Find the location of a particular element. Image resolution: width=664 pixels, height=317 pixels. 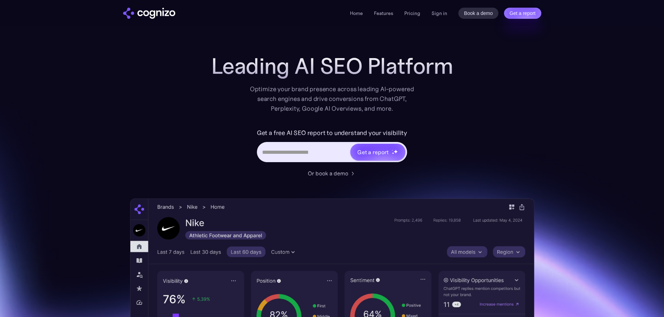

a: Home is located at coordinates (356, 13).